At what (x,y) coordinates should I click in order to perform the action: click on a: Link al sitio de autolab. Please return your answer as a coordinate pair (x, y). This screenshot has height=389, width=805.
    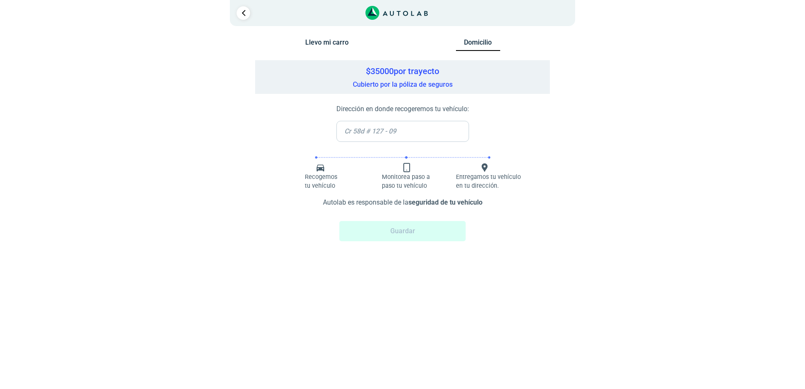
    Looking at the image, I should click on (397, 12).